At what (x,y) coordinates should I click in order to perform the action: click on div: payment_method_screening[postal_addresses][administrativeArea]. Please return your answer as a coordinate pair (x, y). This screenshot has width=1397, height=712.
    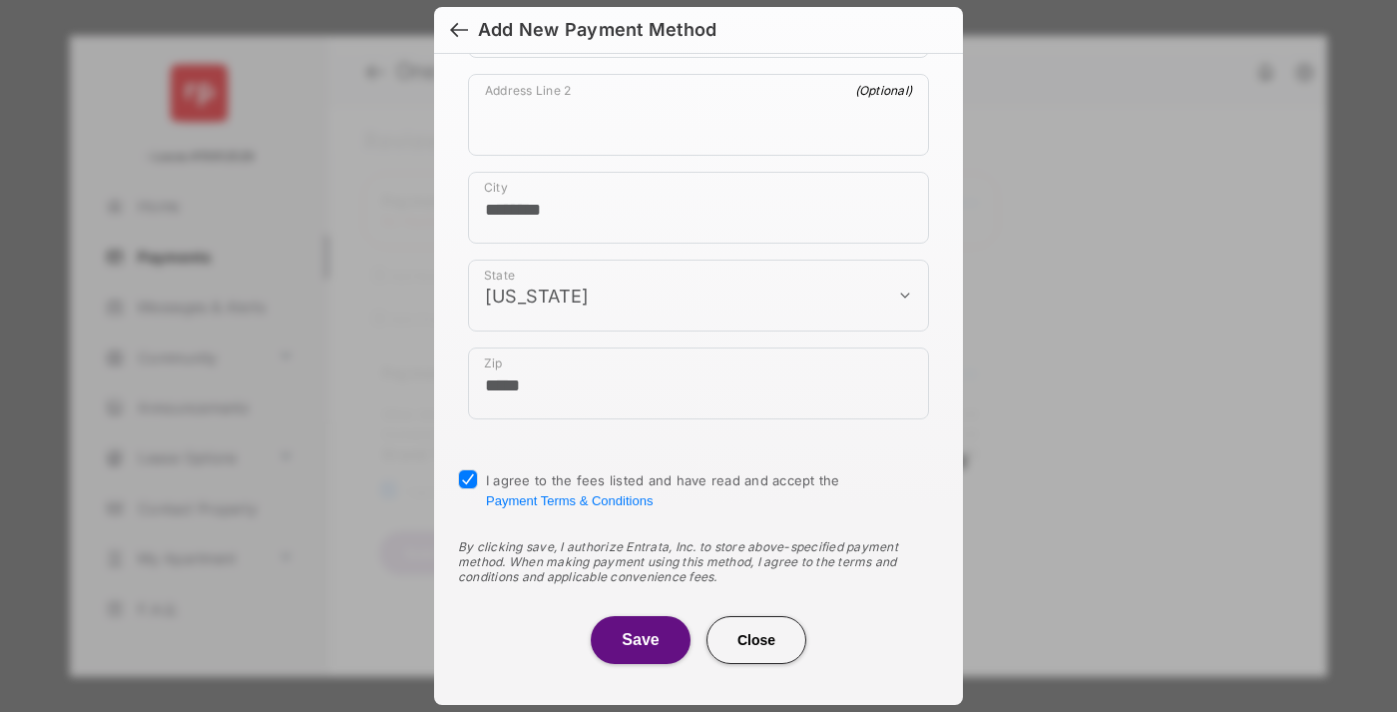
    Looking at the image, I should click on (699, 295).